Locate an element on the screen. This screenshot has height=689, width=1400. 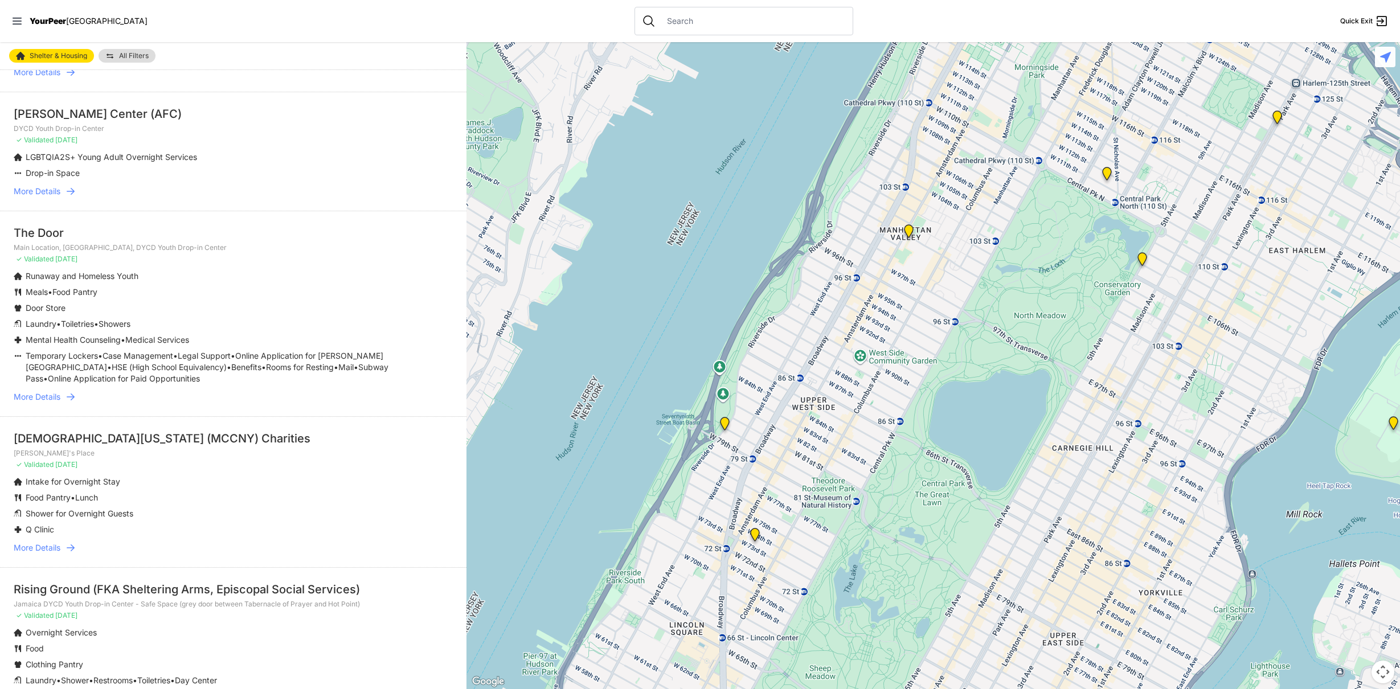
span: Online Application for Paid Opportunities is located at coordinates (124, 378).